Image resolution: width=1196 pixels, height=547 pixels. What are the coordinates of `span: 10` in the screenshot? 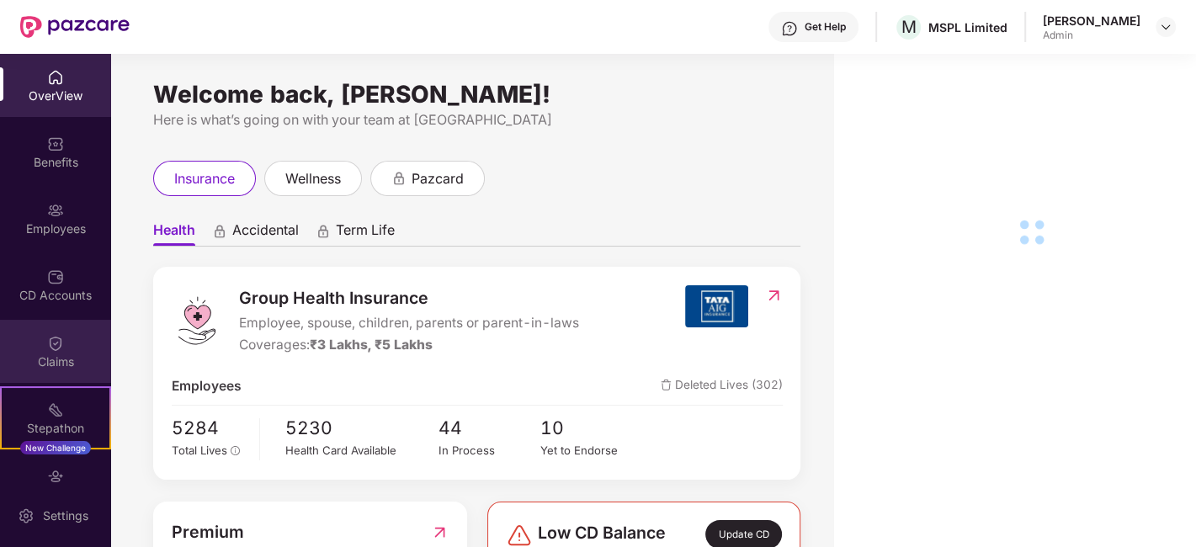 It's located at (591, 427).